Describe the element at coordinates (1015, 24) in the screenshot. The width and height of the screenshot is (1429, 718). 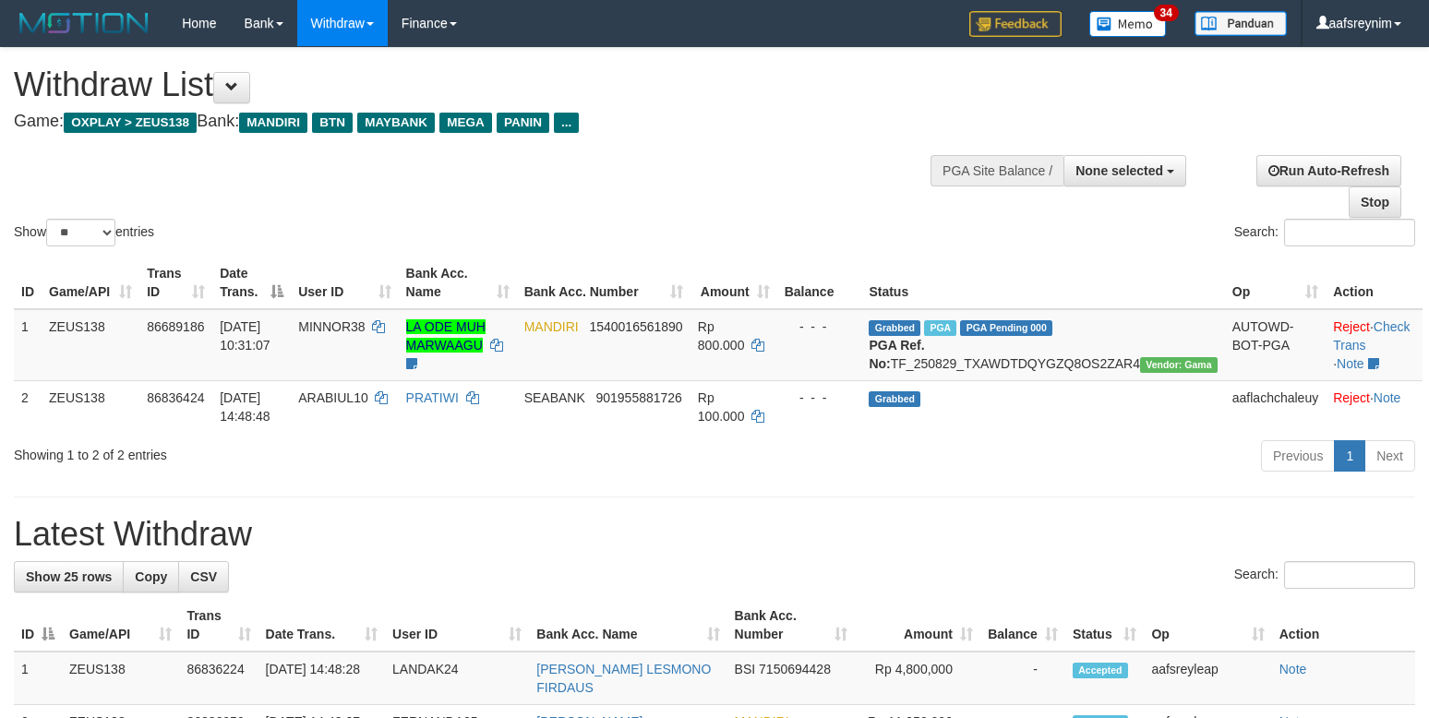
I see `img: Feedback.jpg` at that location.